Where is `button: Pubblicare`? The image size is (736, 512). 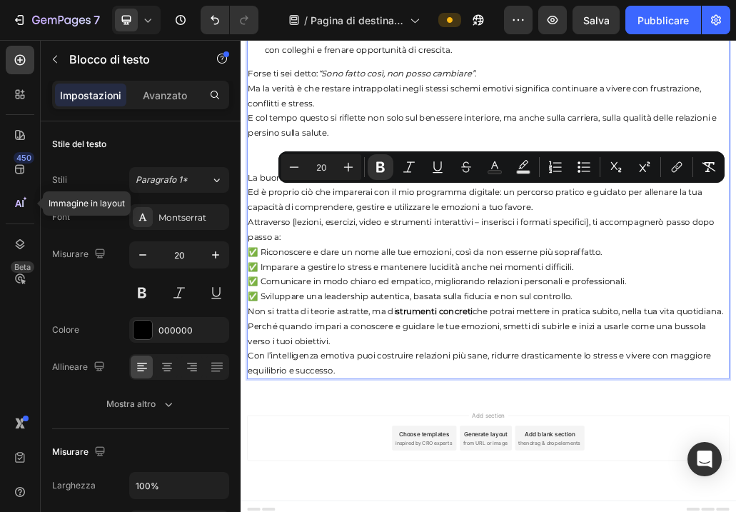 button: Pubblicare is located at coordinates (663, 20).